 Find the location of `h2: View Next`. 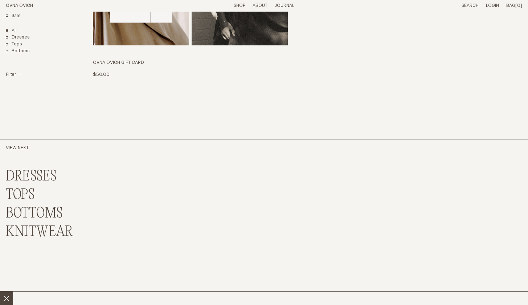

h2: View Next is located at coordinates (46, 148).